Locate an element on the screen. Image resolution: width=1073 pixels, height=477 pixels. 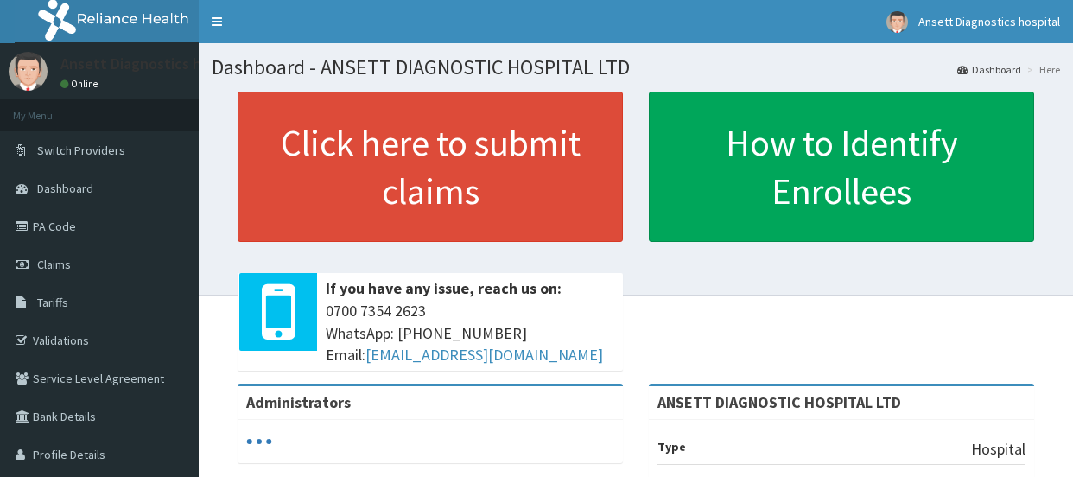
li: Here is located at coordinates (1041, 69).